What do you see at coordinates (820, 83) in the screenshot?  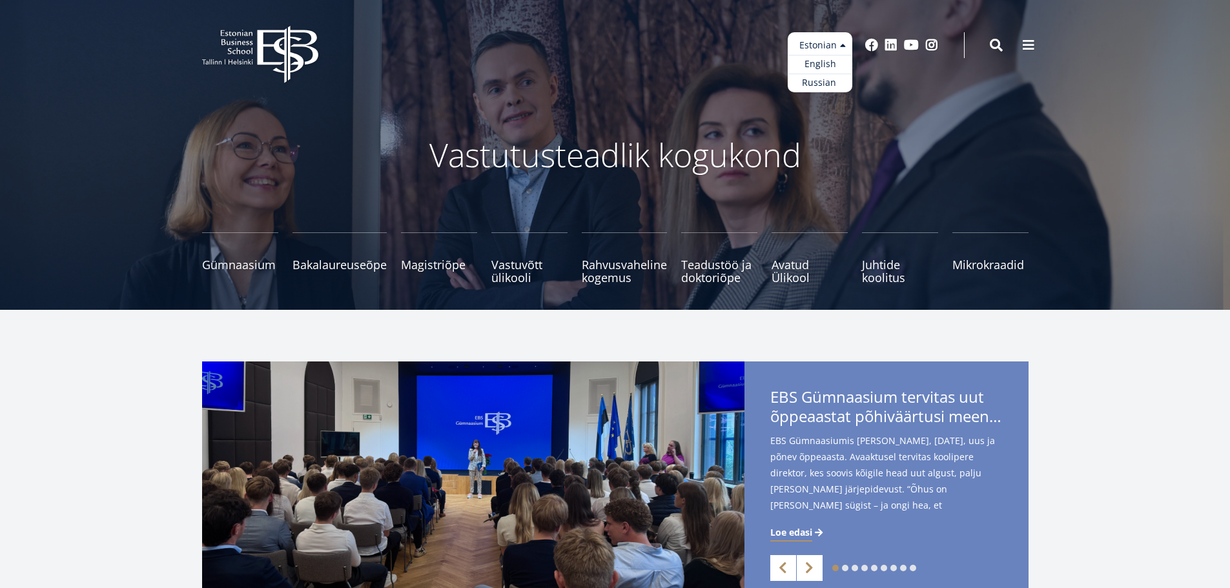 I see `a: Russian` at bounding box center [820, 83].